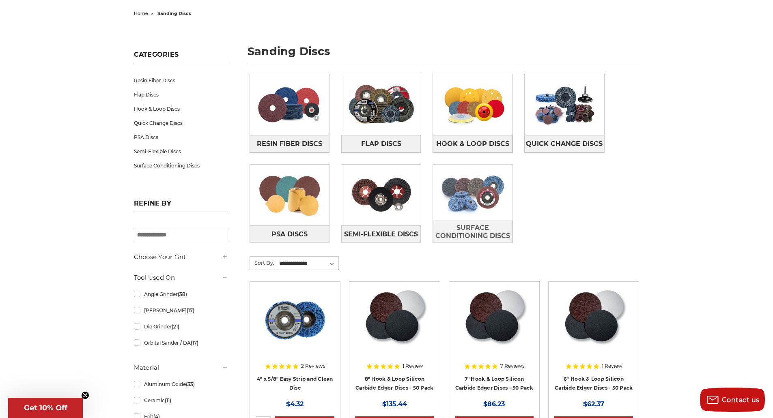 The height and width of the screenshot is (418, 773). What do you see at coordinates (473, 232) in the screenshot?
I see `span: Surface Conditioning Discs` at bounding box center [473, 232].